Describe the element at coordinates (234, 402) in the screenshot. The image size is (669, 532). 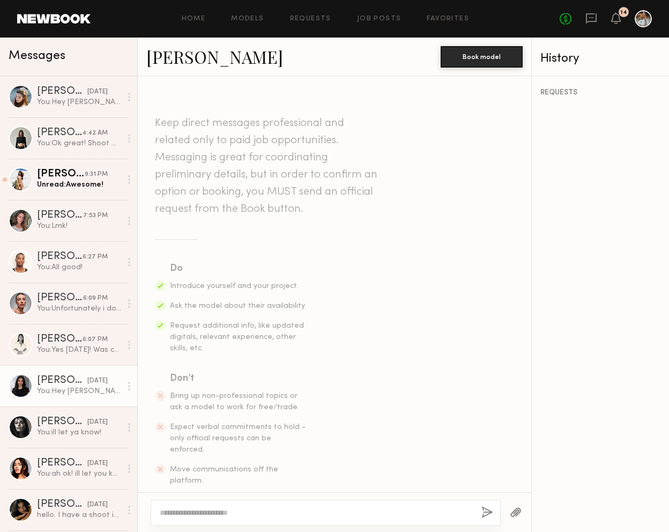
I see `span: Bring up non-professional topics or ask a model to work for free/trade.` at that location.